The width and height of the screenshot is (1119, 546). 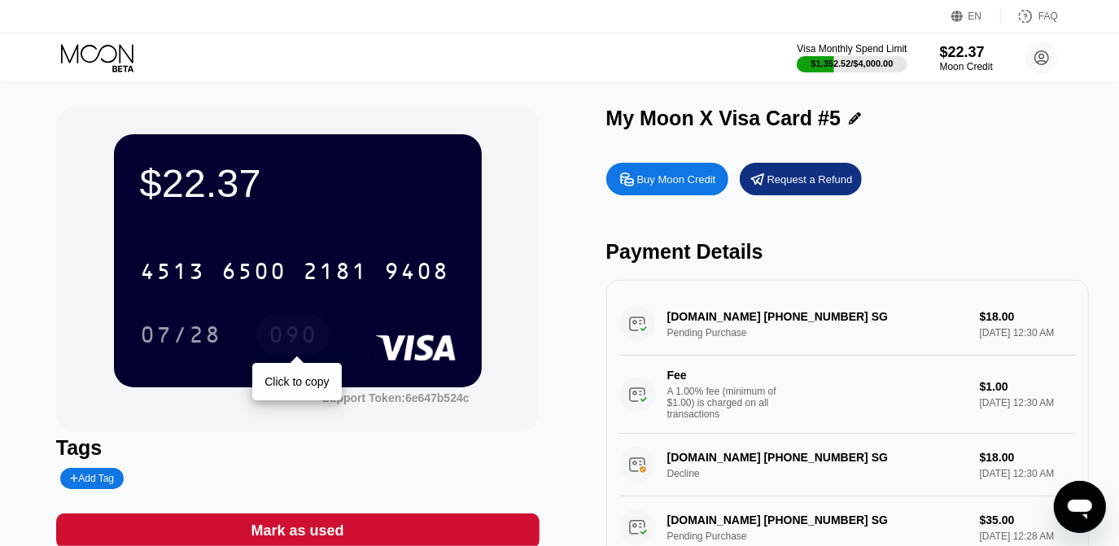 I want to click on div: Mark as used, so click(x=298, y=531).